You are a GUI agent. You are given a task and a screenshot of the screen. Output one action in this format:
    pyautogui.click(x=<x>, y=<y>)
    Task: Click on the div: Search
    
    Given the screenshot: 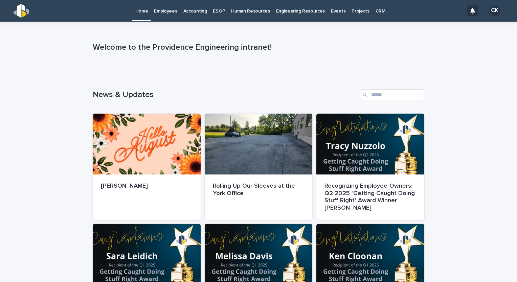 What is the action you would take?
    pyautogui.click(x=392, y=95)
    